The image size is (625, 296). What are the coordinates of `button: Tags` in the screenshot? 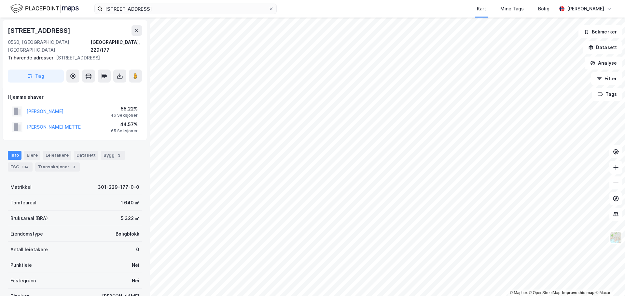 It's located at (607, 94).